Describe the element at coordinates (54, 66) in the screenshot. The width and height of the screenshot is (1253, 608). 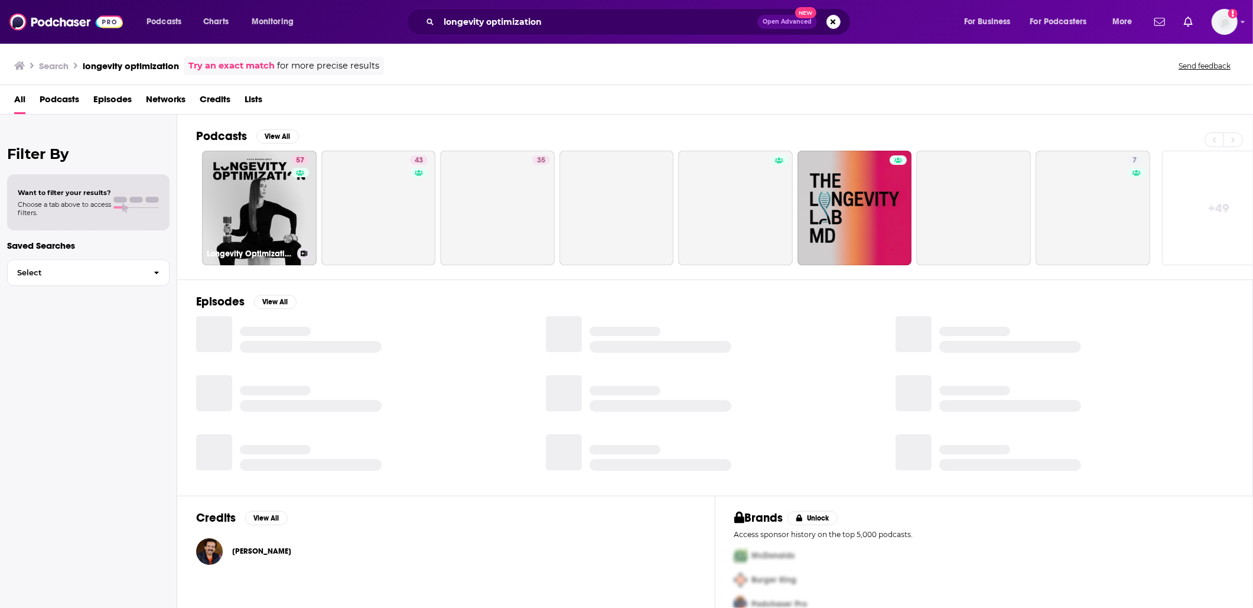
I see `h3: Search` at that location.